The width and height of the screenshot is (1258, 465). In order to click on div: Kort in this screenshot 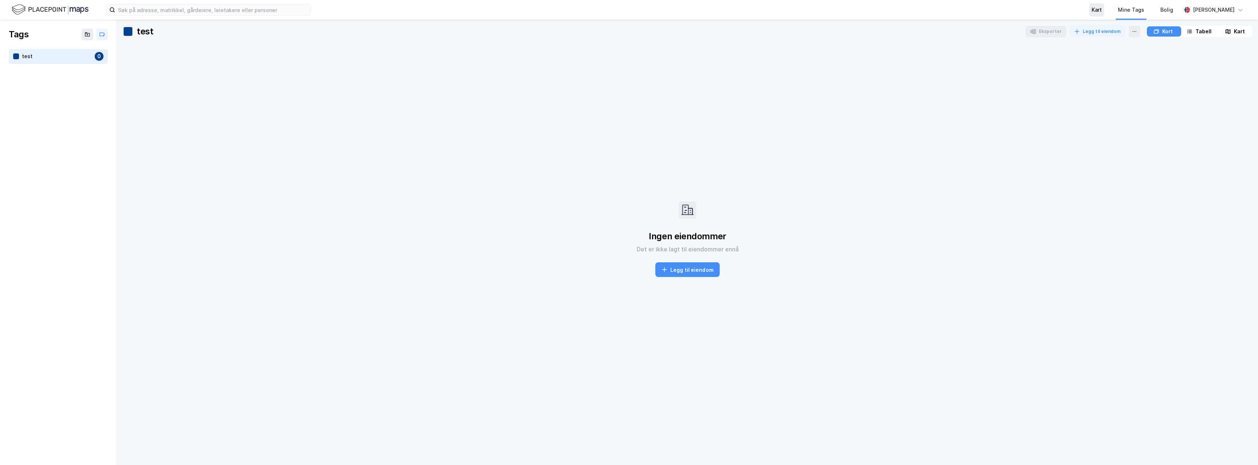, I will do `click(1168, 31)`.